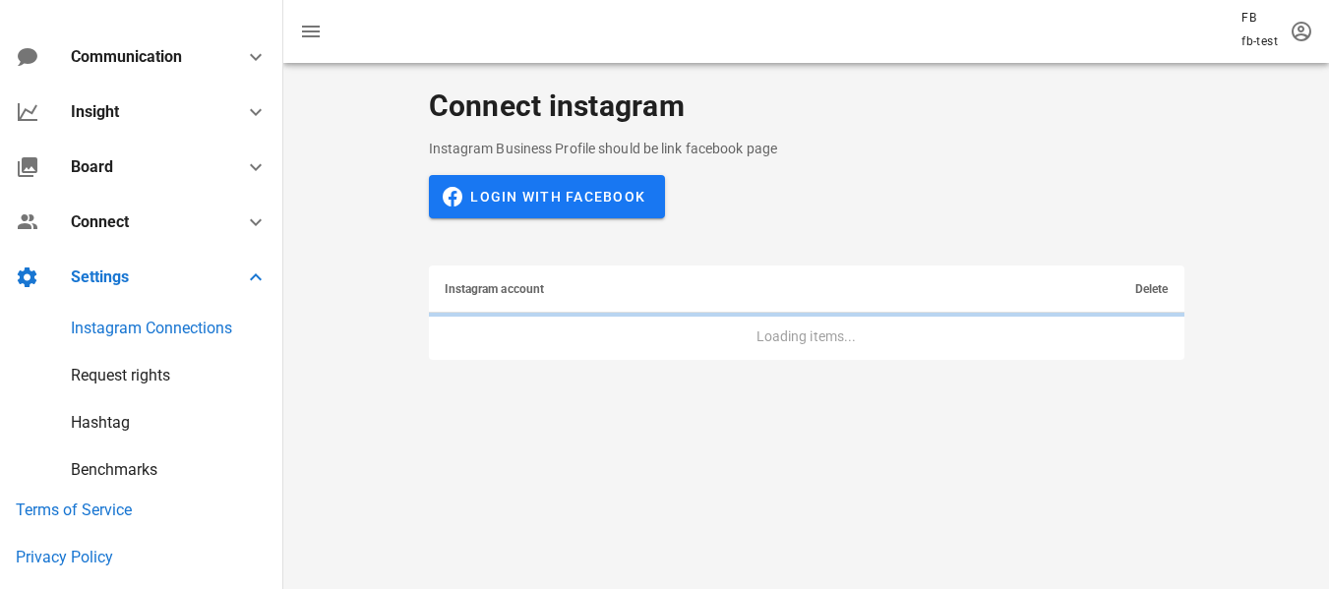 The height and width of the screenshot is (589, 1329). Describe the element at coordinates (495, 289) in the screenshot. I see `span: Instagram account` at that location.